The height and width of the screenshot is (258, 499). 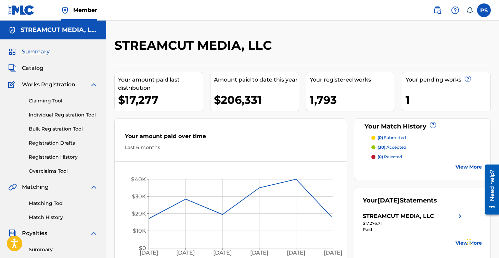 I want to click on div: $206,331, so click(x=257, y=100).